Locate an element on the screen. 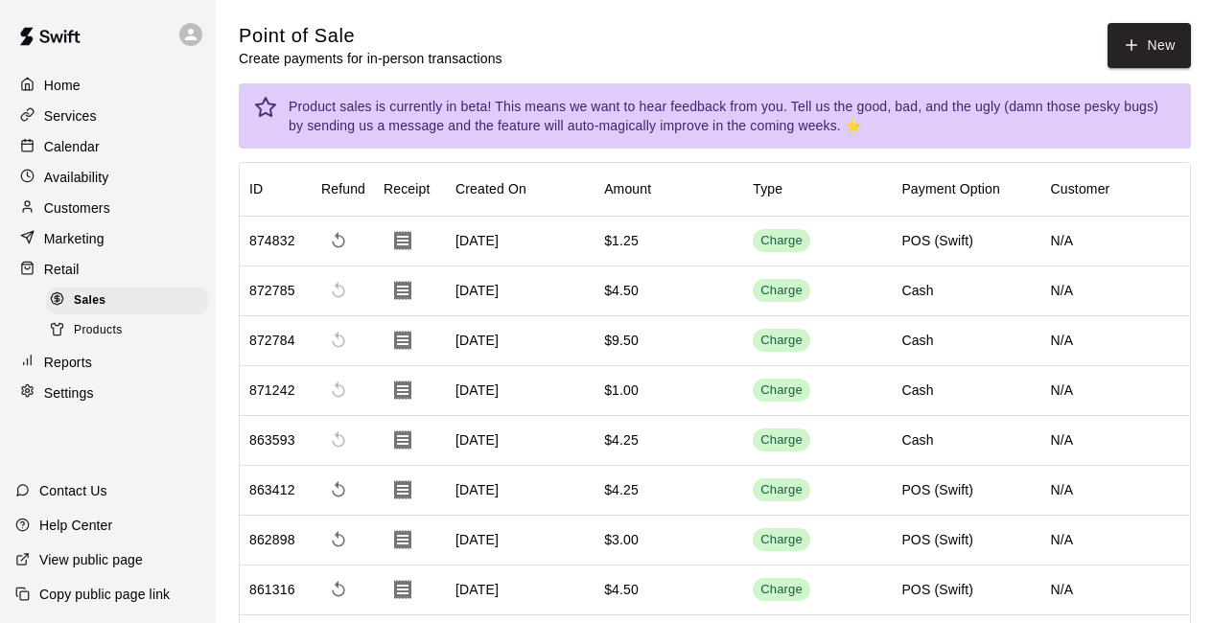  div: 874832 is located at coordinates (272, 241).